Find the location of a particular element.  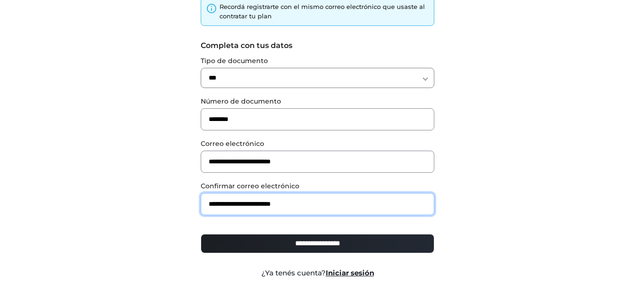

div: Recordá registrarte con el mismo correo electrónico que usaste al contratar tu plan is located at coordinates (324, 11).